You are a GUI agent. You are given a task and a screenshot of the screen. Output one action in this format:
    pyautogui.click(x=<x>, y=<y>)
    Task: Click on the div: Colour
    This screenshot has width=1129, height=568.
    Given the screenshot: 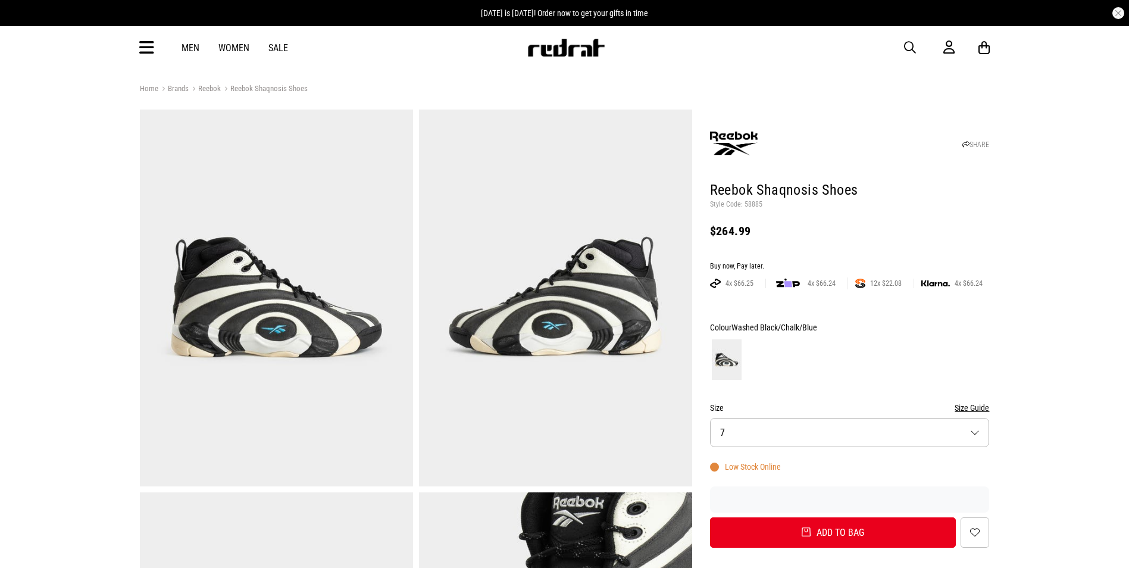 What is the action you would take?
    pyautogui.click(x=850, y=327)
    